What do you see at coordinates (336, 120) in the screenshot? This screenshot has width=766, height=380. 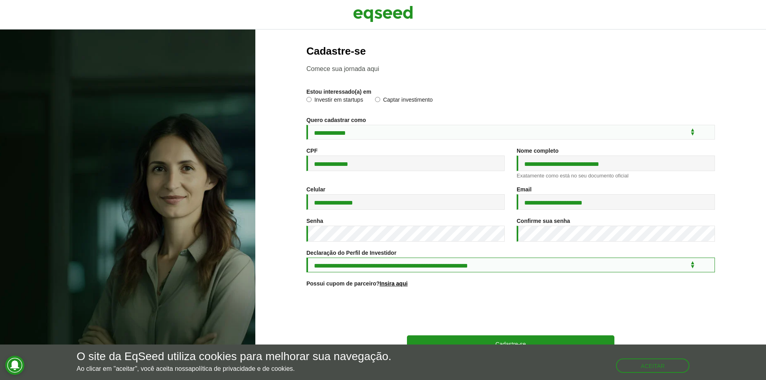 I see `label: Quero cadastrar como` at bounding box center [336, 120].